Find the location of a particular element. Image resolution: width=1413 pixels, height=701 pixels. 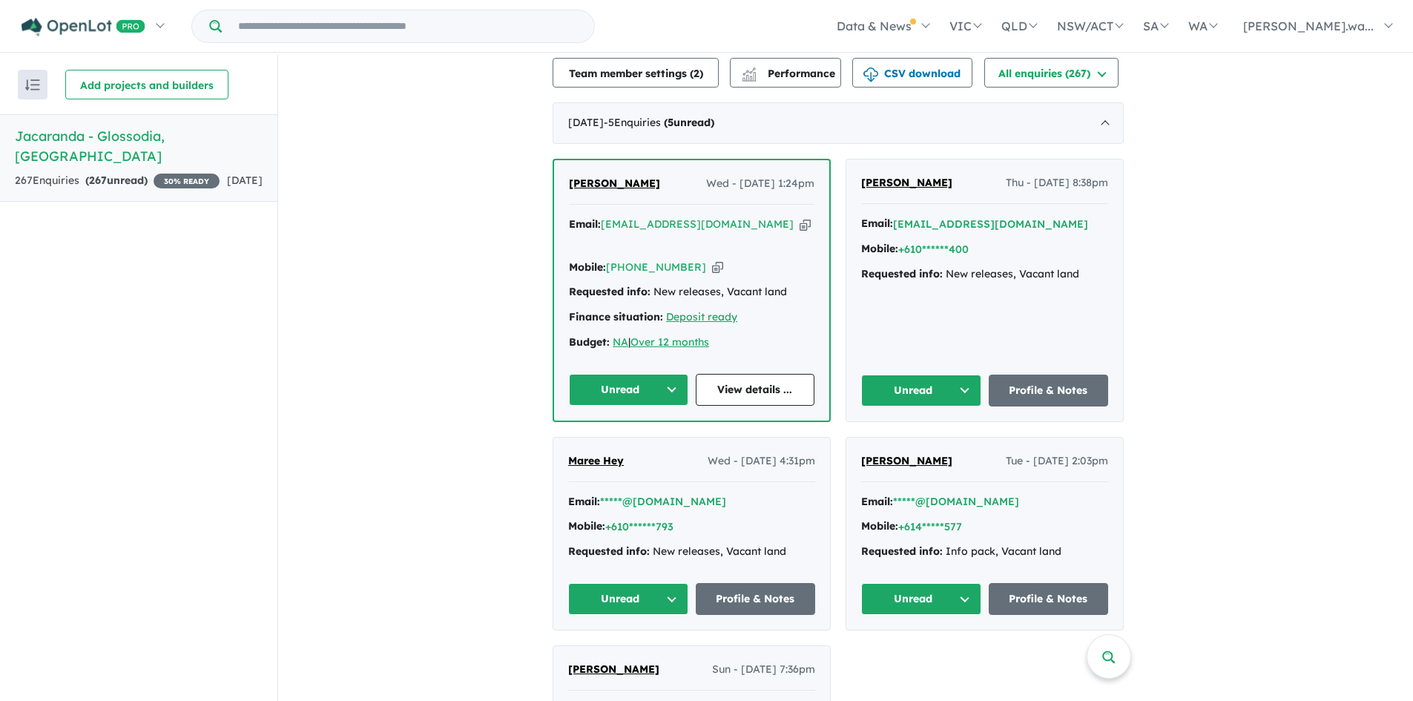

img: bar-chart.svg is located at coordinates (749, 76).